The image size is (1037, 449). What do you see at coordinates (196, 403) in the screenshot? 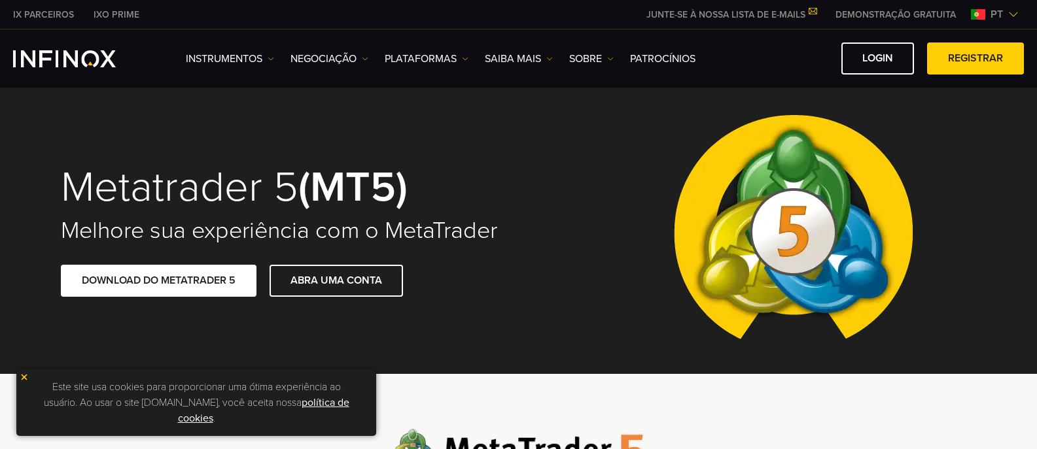
I see `p: Este site usa cookies para proporcionar uma ótima experiência ao usuário. Ao usar o site [DOMAIN_...` at bounding box center [196, 403].